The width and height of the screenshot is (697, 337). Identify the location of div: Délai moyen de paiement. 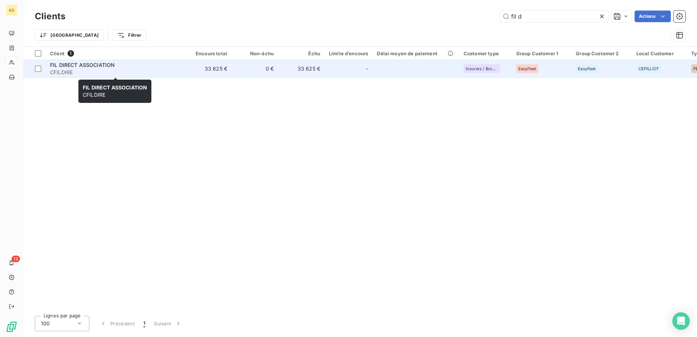
(416, 53).